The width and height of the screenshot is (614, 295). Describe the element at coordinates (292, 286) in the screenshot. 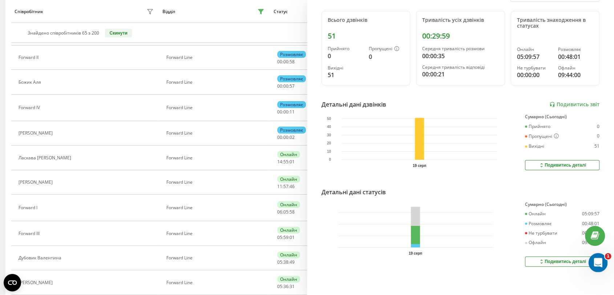

I see `span: 31` at that location.